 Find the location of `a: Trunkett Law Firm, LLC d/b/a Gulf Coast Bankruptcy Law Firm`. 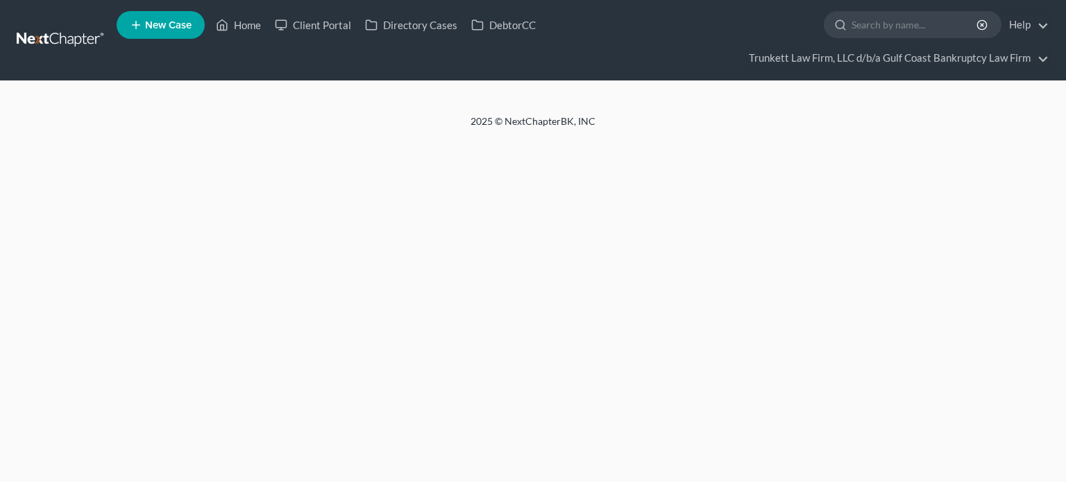

a: Trunkett Law Firm, LLC d/b/a Gulf Coast Bankruptcy Law Firm is located at coordinates (896, 58).